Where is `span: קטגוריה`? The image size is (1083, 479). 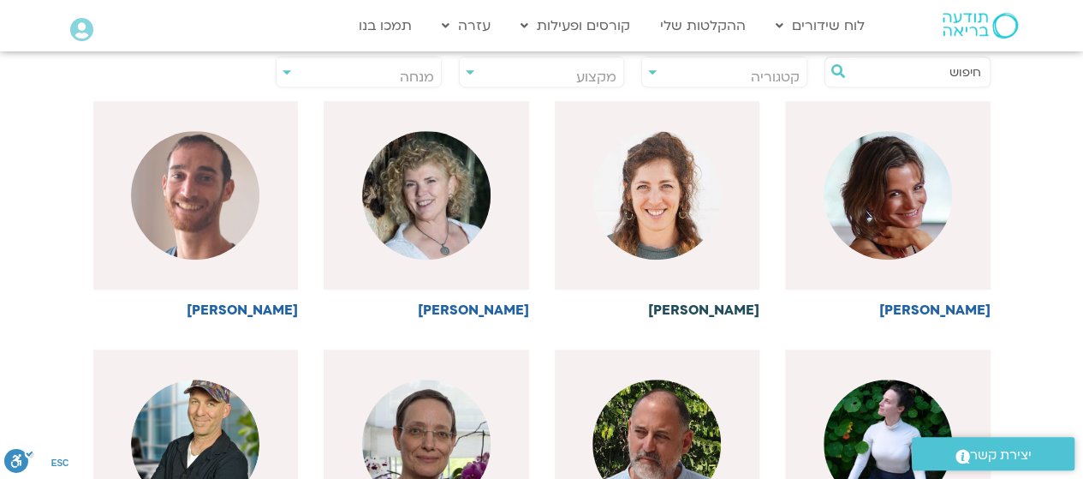
span: קטגוריה is located at coordinates (775, 77).